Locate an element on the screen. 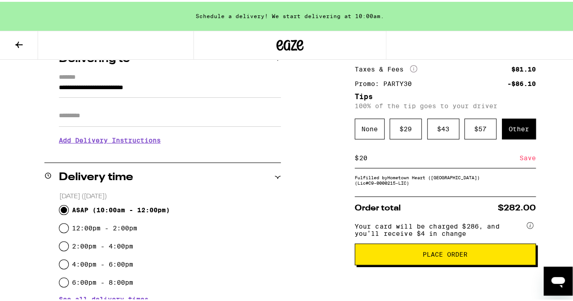 This screenshot has height=301, width=573. button: Place Order is located at coordinates (445, 253).